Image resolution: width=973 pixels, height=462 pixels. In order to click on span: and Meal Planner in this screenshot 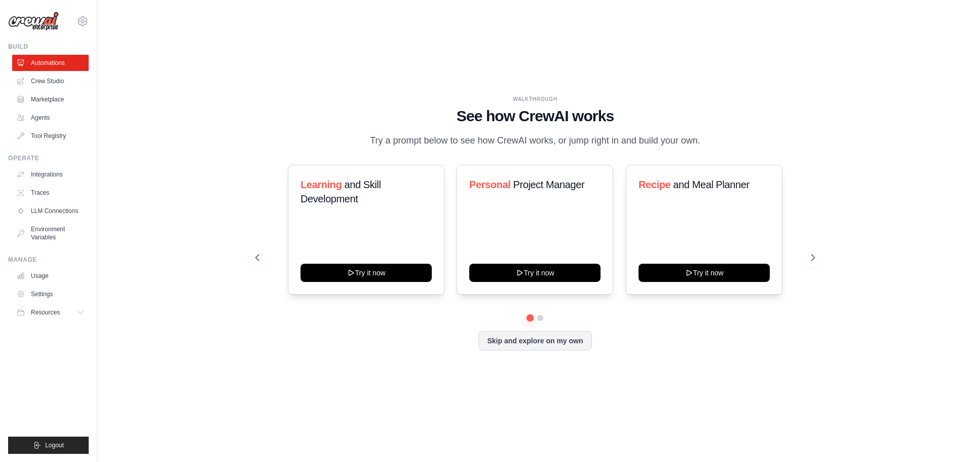, I will do `click(711, 185)`.